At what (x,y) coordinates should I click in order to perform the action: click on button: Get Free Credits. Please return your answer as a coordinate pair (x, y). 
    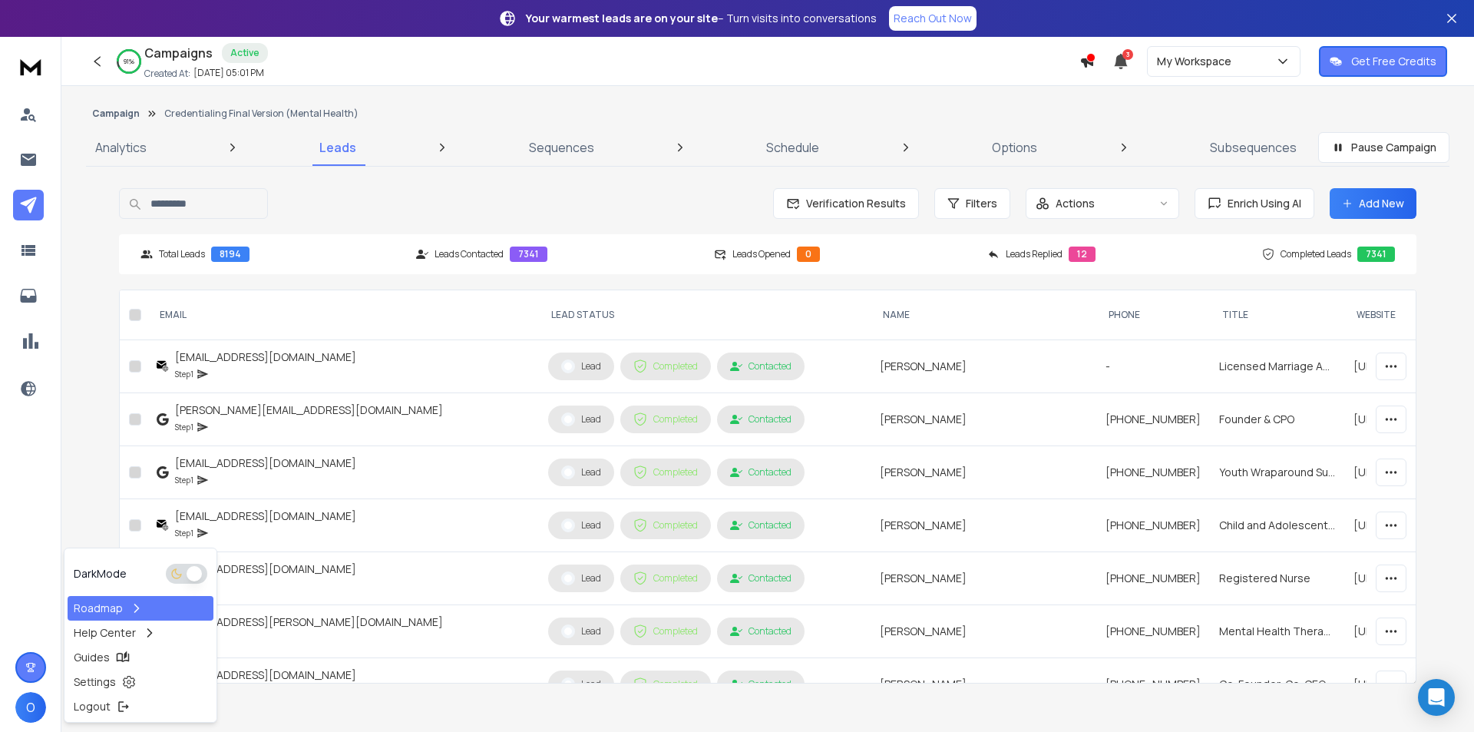
    Looking at the image, I should click on (1383, 61).